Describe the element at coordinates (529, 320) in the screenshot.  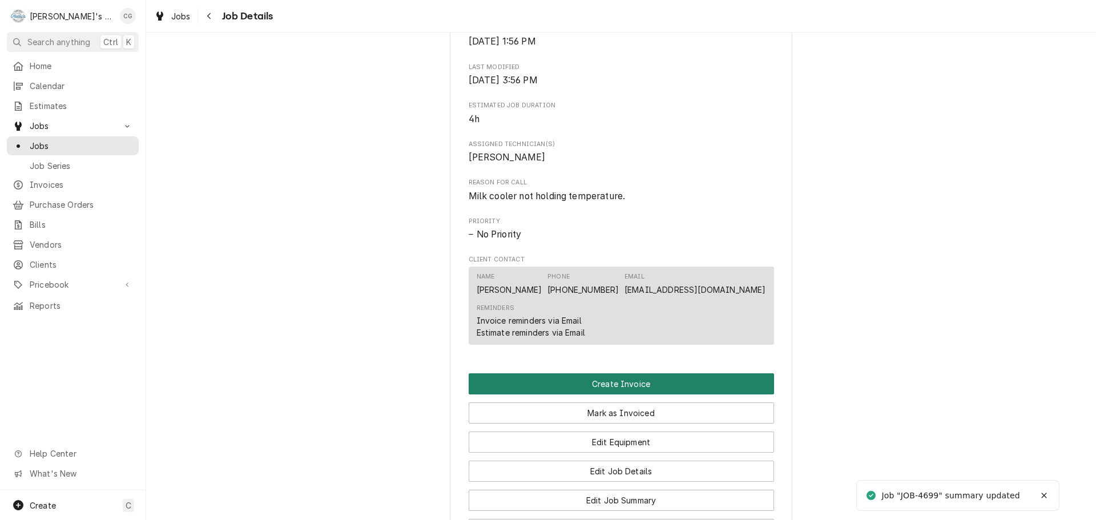
I see `div: Invoice reminders via Email` at that location.